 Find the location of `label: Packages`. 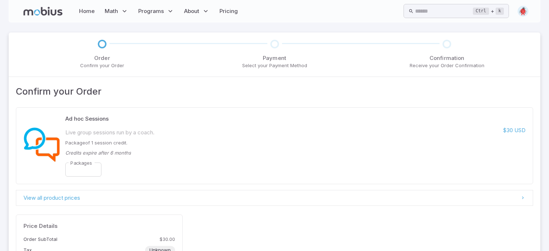

label: Packages is located at coordinates (81, 163).